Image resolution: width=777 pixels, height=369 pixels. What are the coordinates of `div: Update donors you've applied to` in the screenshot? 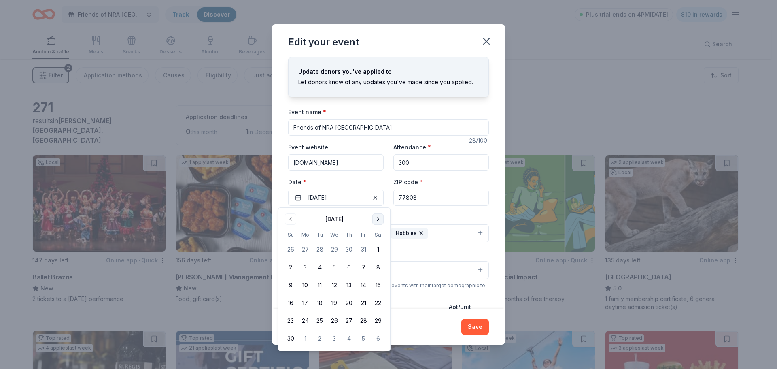 It's located at (388, 72).